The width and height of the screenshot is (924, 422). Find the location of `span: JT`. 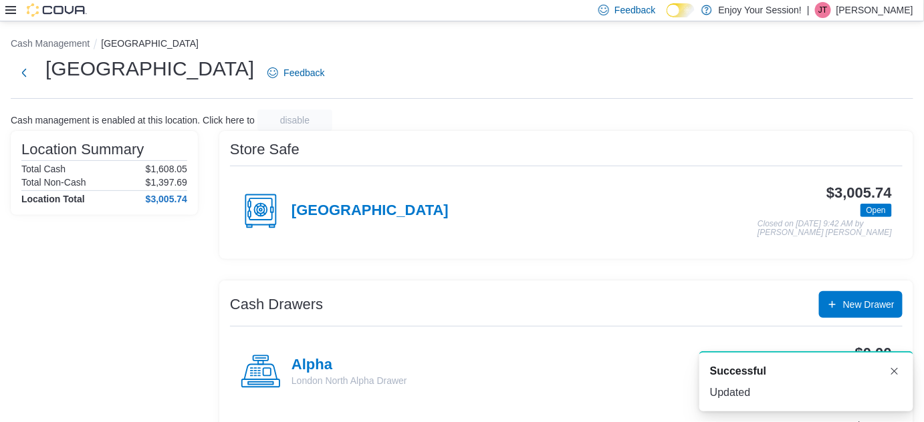

span: JT is located at coordinates (822, 10).